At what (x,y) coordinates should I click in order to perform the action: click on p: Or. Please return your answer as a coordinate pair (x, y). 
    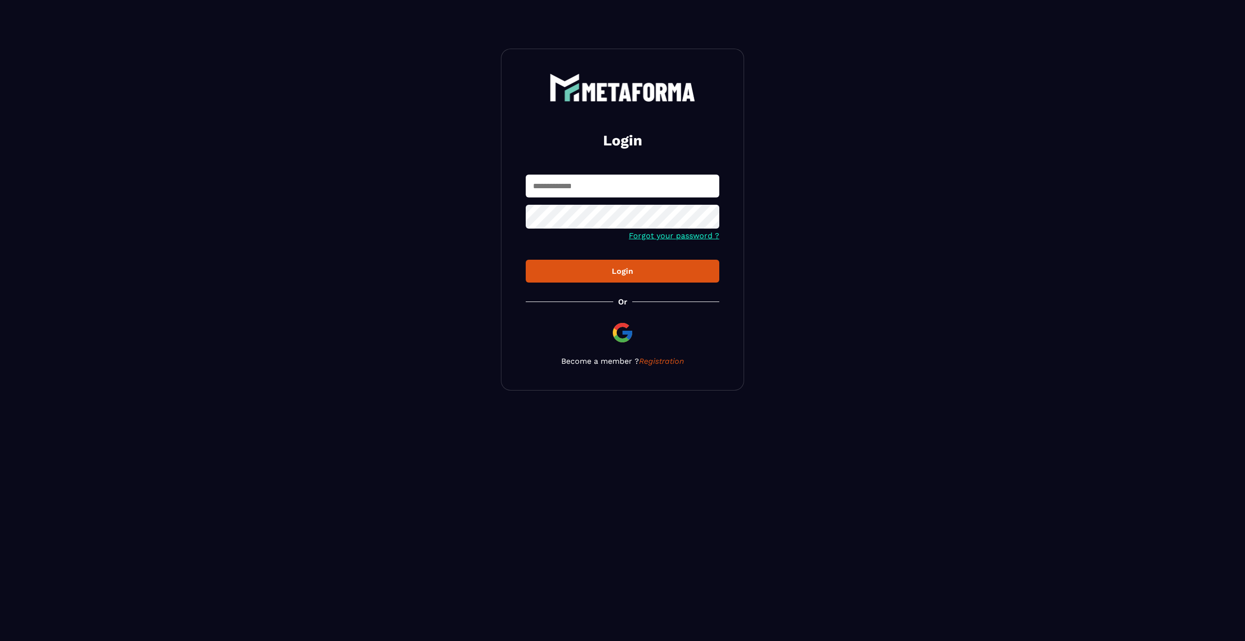
    Looking at the image, I should click on (623, 302).